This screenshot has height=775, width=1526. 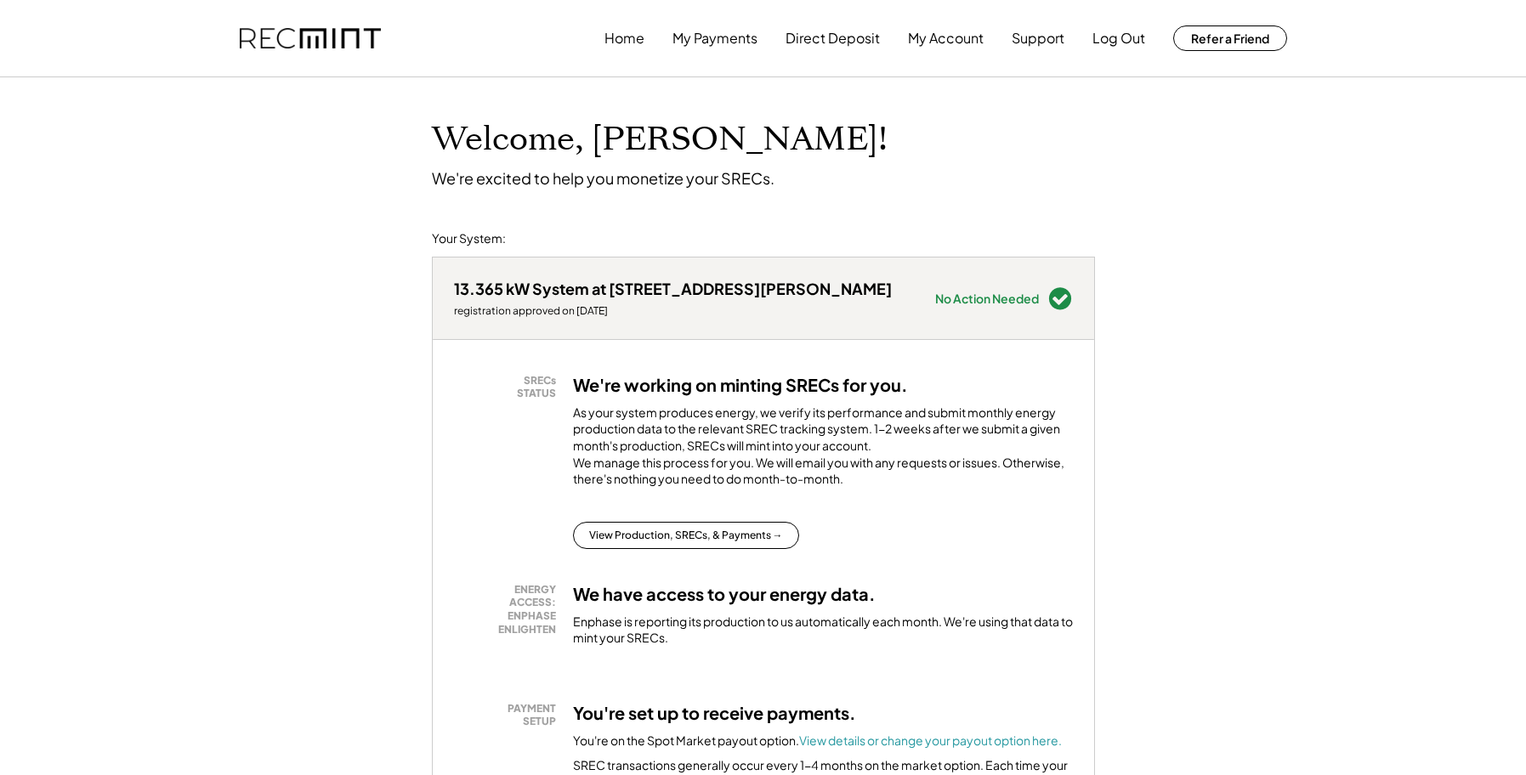 What do you see at coordinates (714, 713) in the screenshot?
I see `h3: You're set up to receive payments.` at bounding box center [714, 713].